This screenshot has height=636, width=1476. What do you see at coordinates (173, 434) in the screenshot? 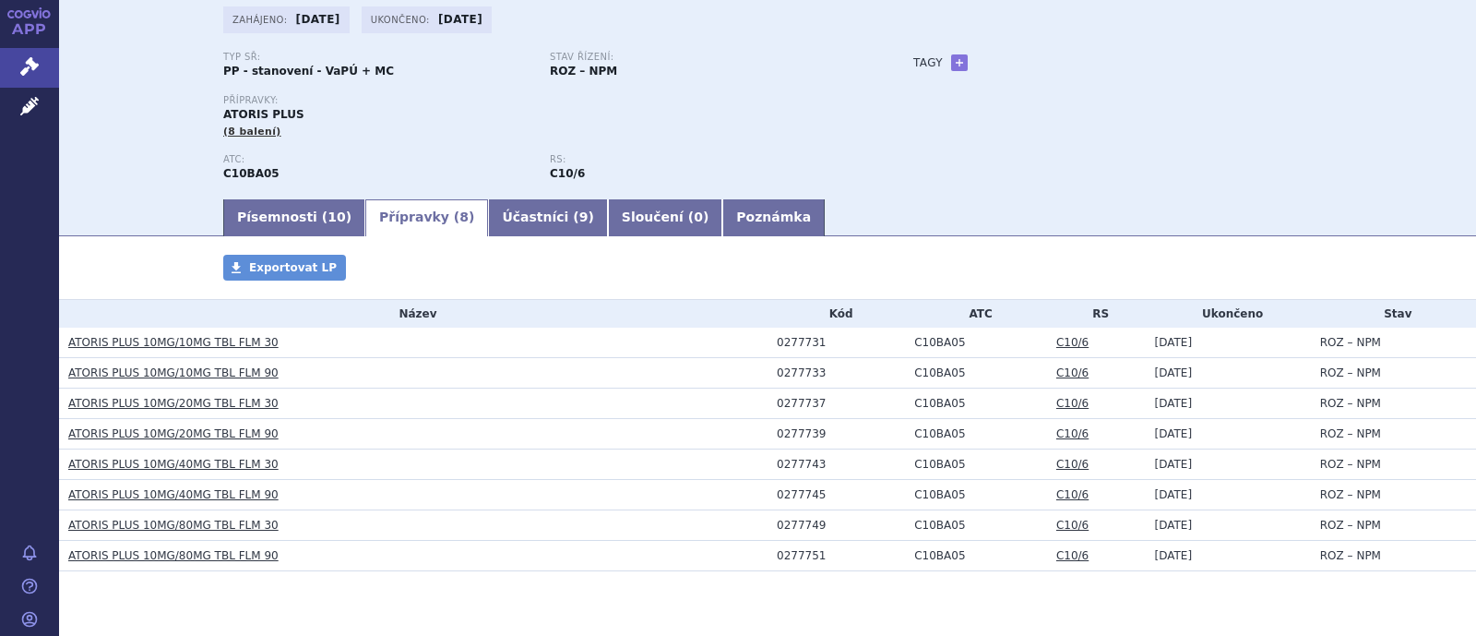
I see `a: ATORIS PLUS 10MG/20MG TBL FLM 90` at bounding box center [173, 434].